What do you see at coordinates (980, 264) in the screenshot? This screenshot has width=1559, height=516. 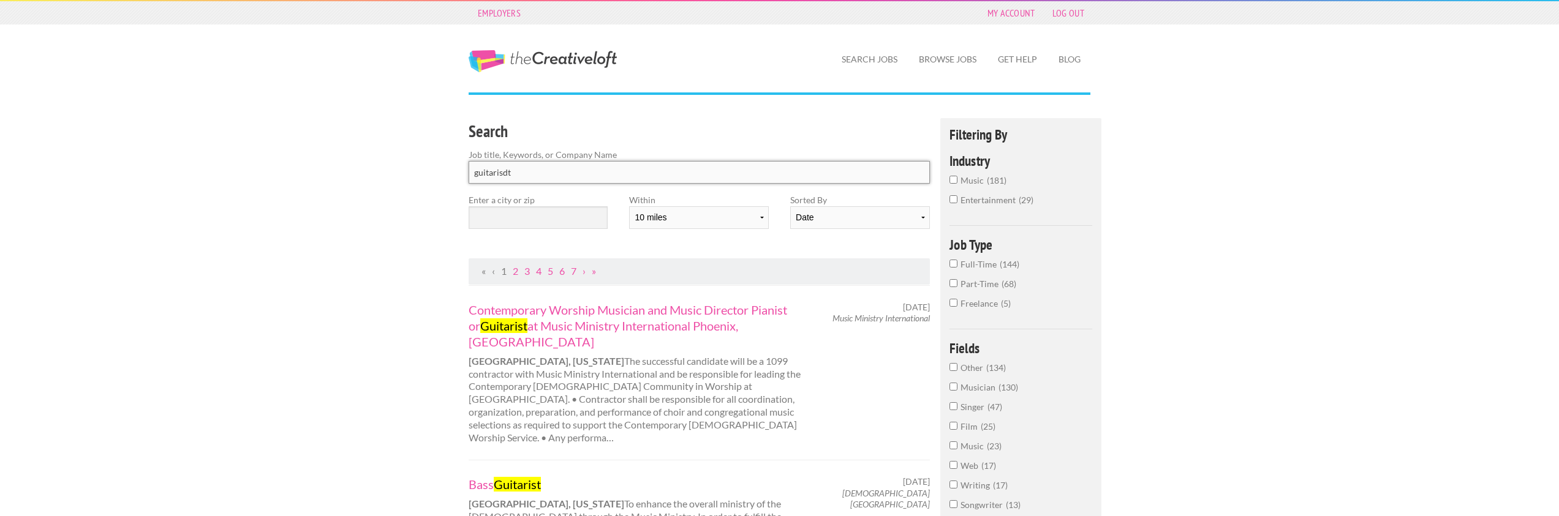 I see `span: Full-Time` at bounding box center [980, 264].